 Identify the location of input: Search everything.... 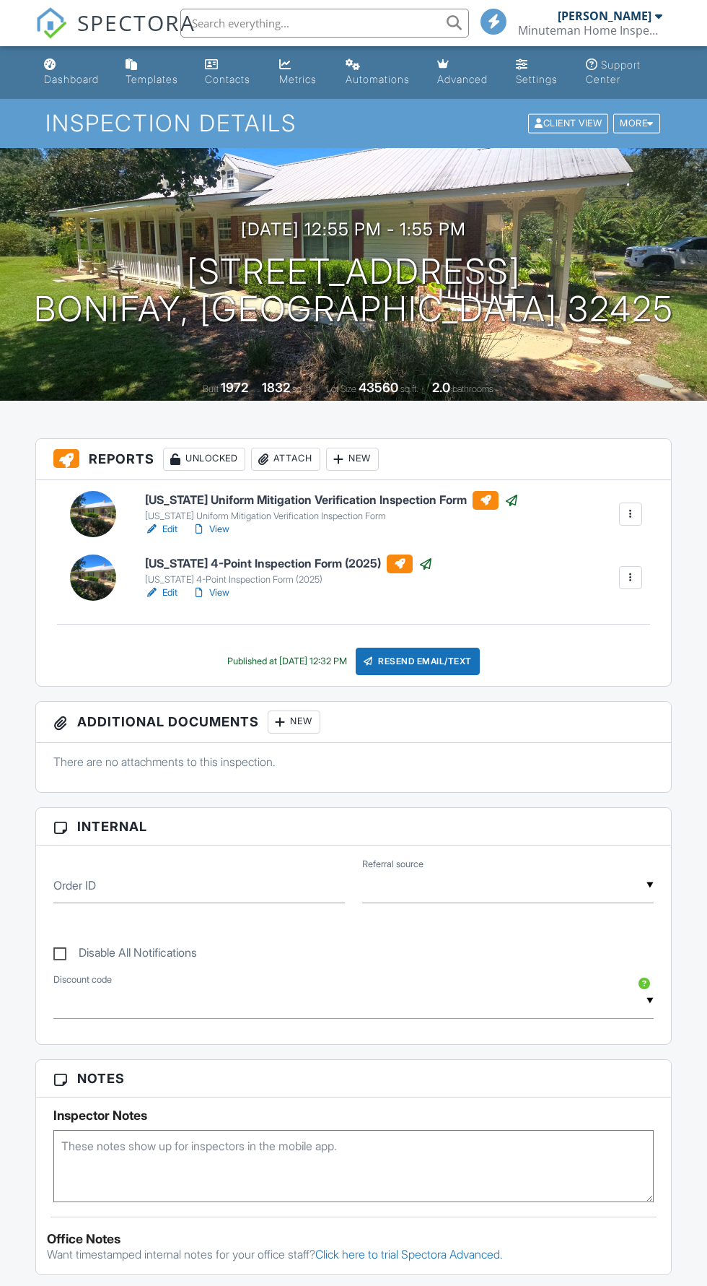
(325, 23).